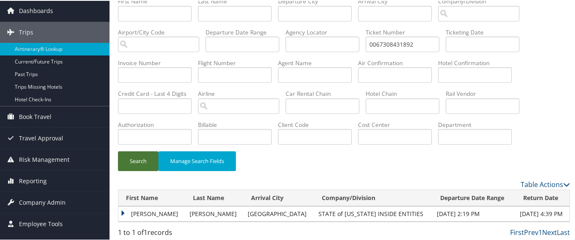 This screenshot has width=575, height=240. What do you see at coordinates (279, 197) in the screenshot?
I see `th: Arrival City: activate to sort column ascending` at bounding box center [279, 197].